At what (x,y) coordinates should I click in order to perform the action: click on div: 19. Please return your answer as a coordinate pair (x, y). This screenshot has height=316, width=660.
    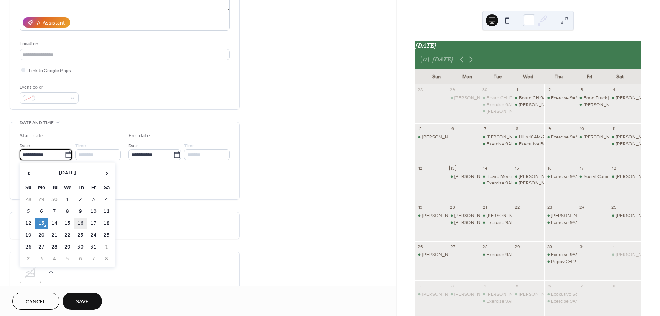
    Looking at the image, I should click on (421, 207).